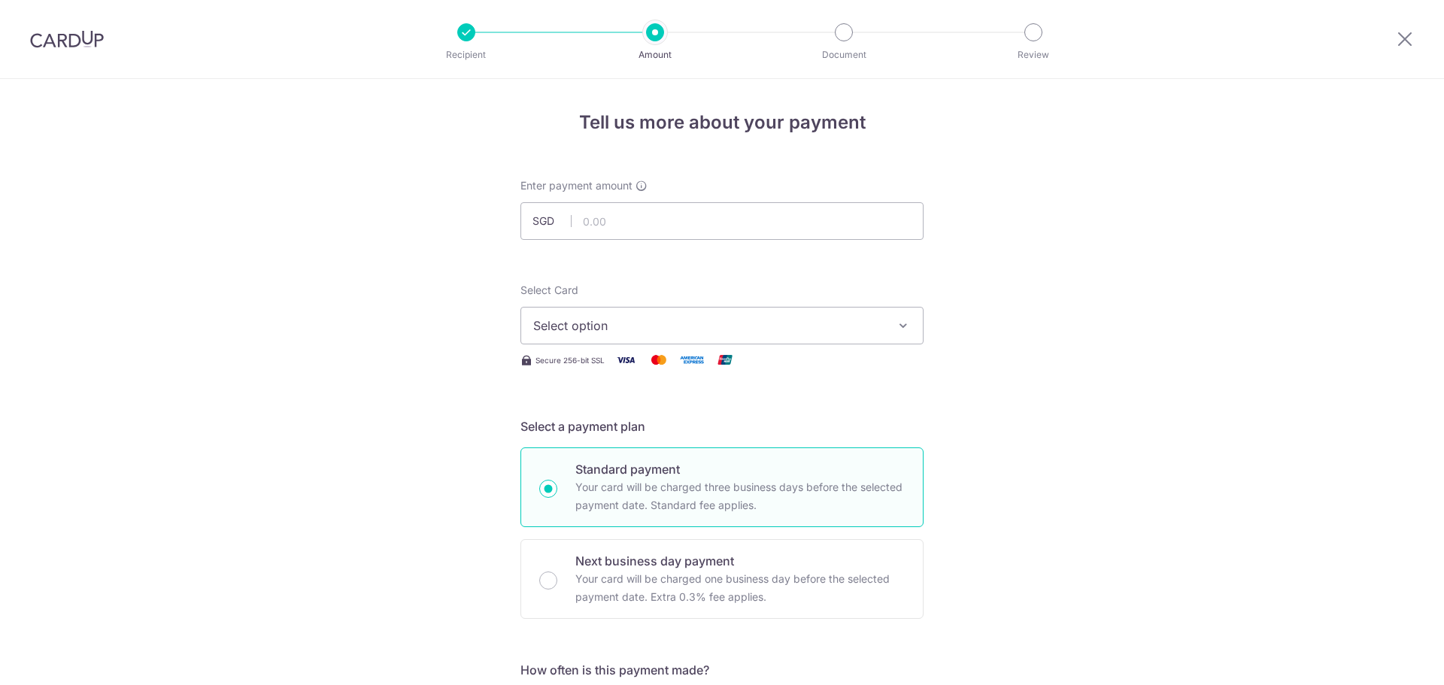 This screenshot has height=685, width=1444. What do you see at coordinates (570, 360) in the screenshot?
I see `span: Secure 256-bit SSL` at bounding box center [570, 360].